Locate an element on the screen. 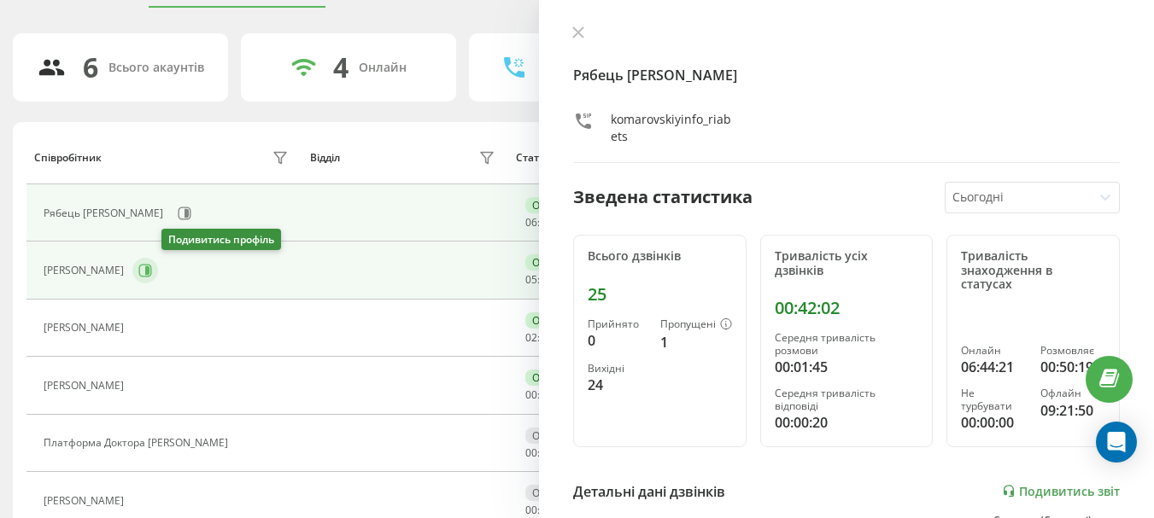 The width and height of the screenshot is (1154, 518). div: 09:21:50 is located at coordinates (1072, 411).